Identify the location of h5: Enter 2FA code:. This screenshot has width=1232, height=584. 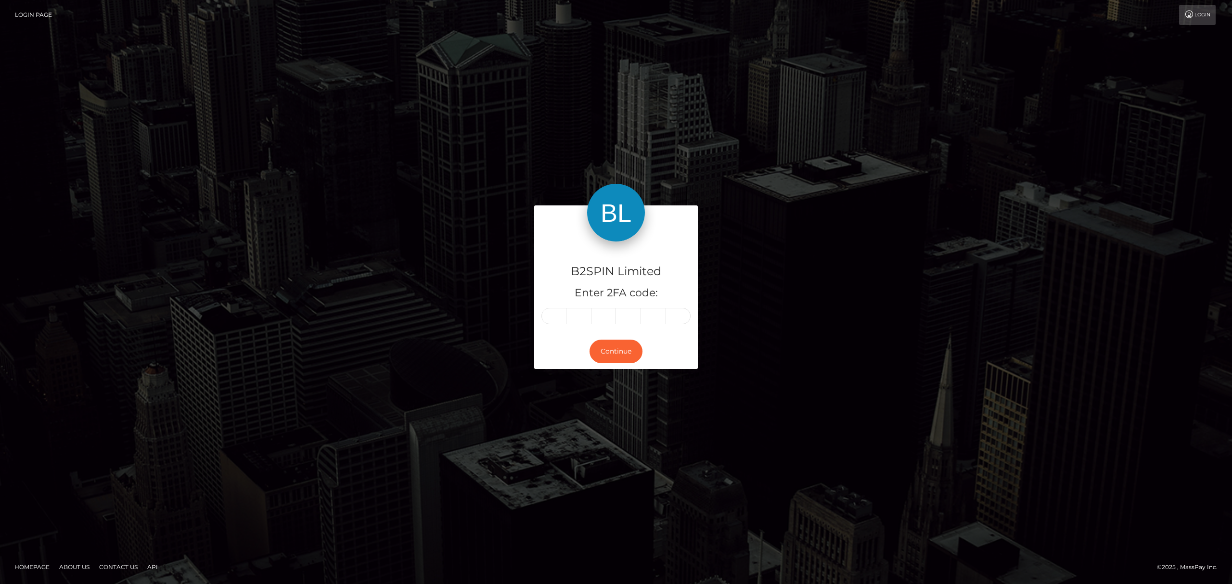
(616, 293).